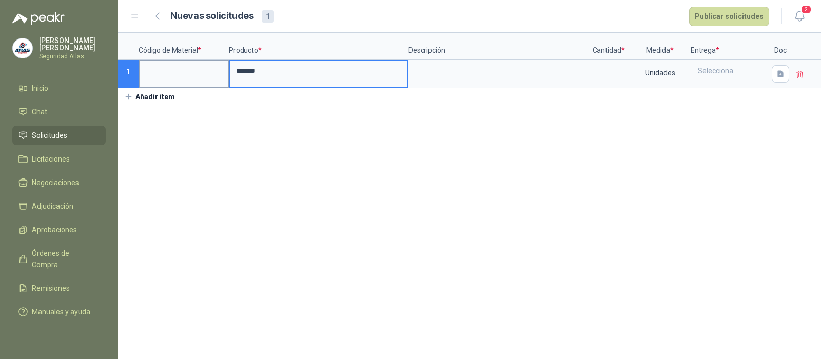 This screenshot has height=359, width=821. What do you see at coordinates (660, 73) in the screenshot?
I see `div: Unidades` at bounding box center [660, 73].